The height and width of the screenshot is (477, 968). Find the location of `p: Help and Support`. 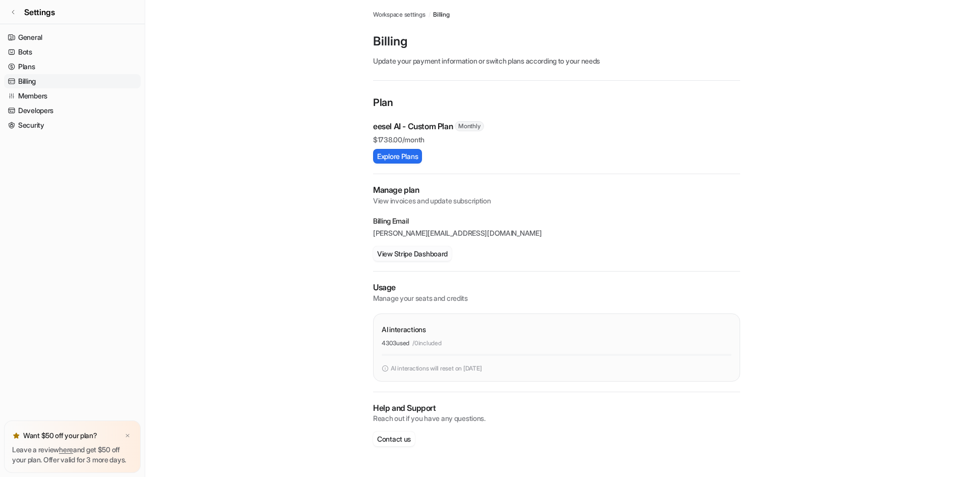

p: Help and Support is located at coordinates (557, 407).